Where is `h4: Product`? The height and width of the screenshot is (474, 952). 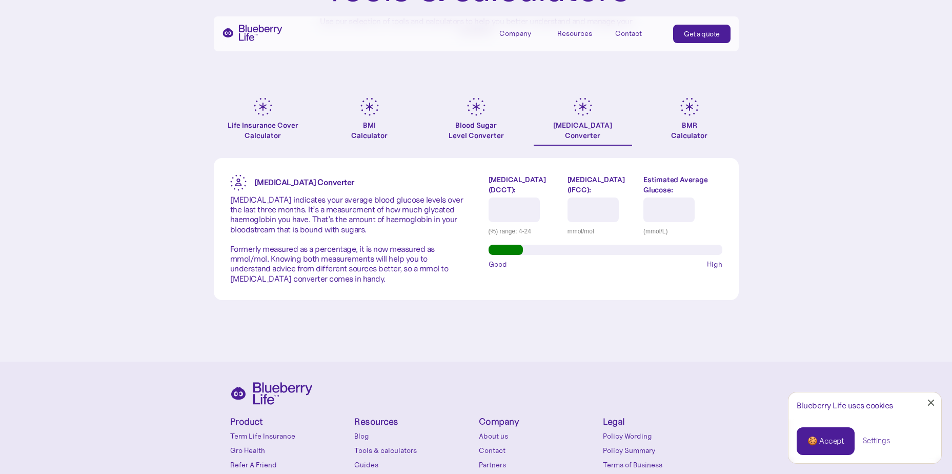 h4: Product is located at coordinates (290, 422).